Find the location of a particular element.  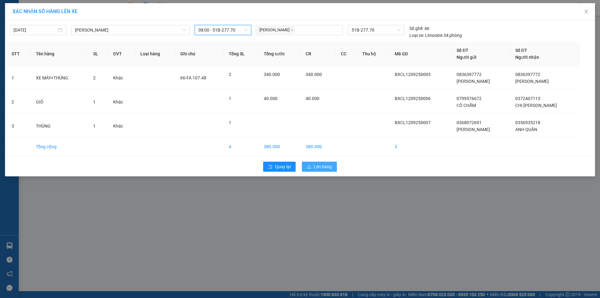

span: 0799576672 is located at coordinates (469, 98).